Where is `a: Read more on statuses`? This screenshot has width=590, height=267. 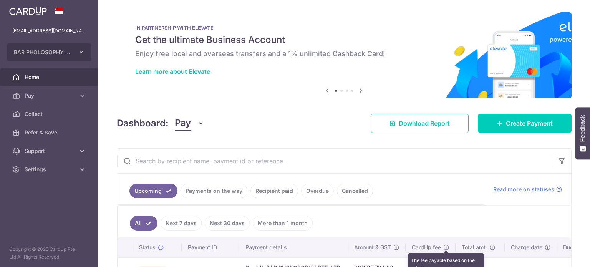
a: Read more on statuses is located at coordinates (527, 189).